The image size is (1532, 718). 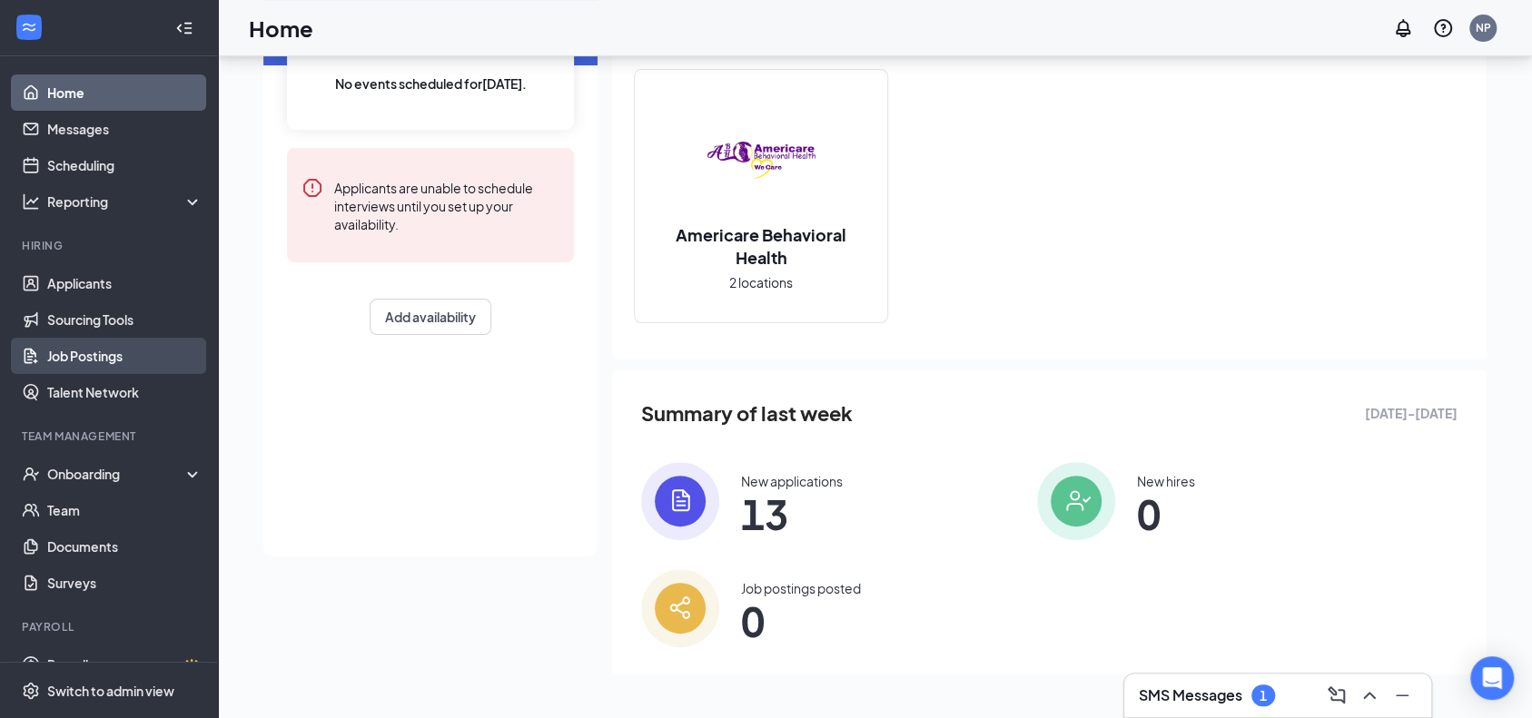 What do you see at coordinates (1483, 27) in the screenshot?
I see `div: NP` at bounding box center [1483, 27].